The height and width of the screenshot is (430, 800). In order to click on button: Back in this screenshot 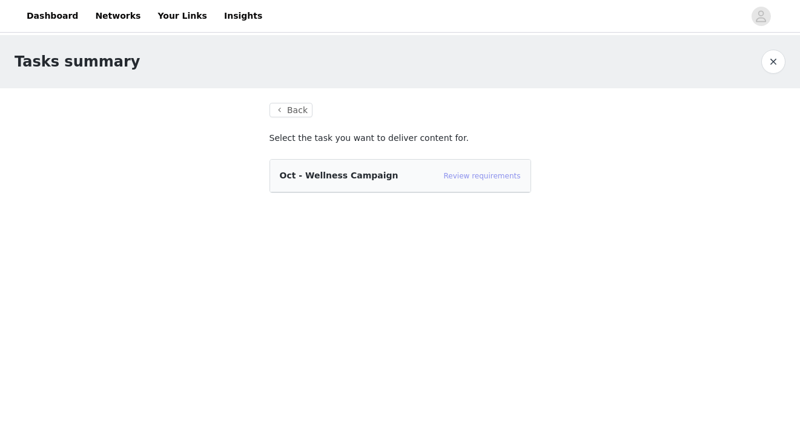, I will do `click(291, 110)`.